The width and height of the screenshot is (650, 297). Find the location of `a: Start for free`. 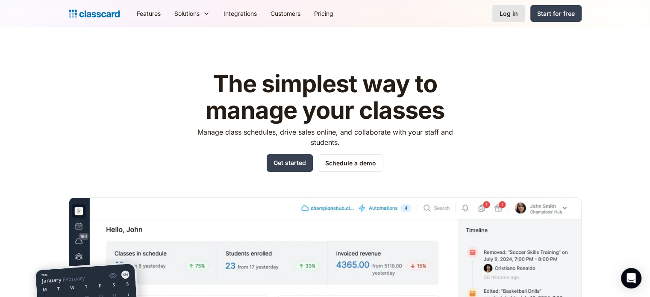

a: Start for free is located at coordinates (556, 13).